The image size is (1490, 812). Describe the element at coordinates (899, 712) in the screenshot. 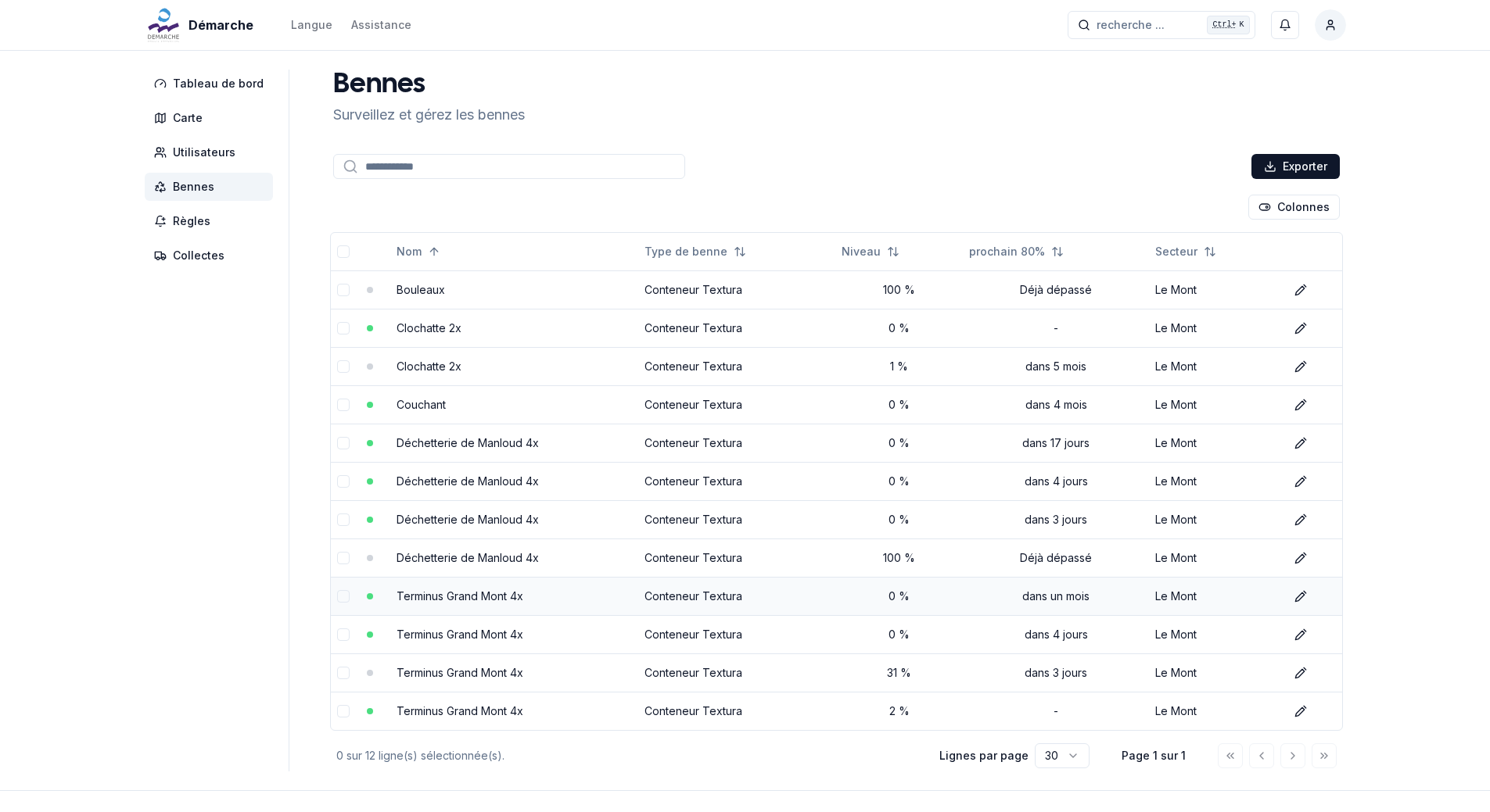

I see `div: 2 %` at that location.